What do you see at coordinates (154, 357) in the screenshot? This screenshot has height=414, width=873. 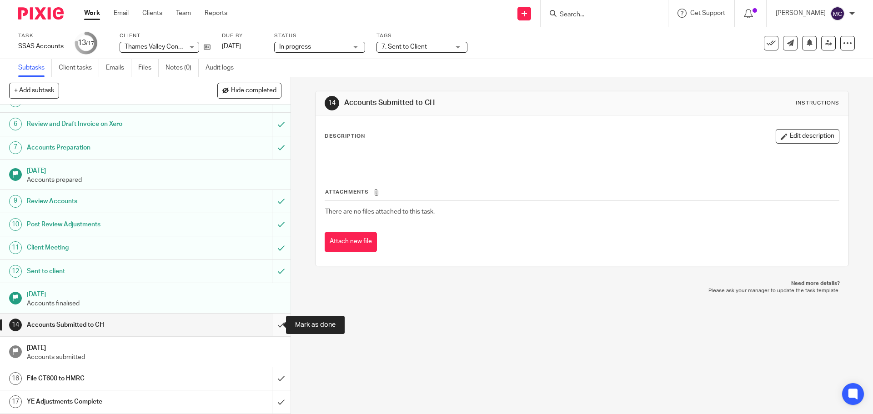 I see `p: Accounts submitted` at bounding box center [154, 357].